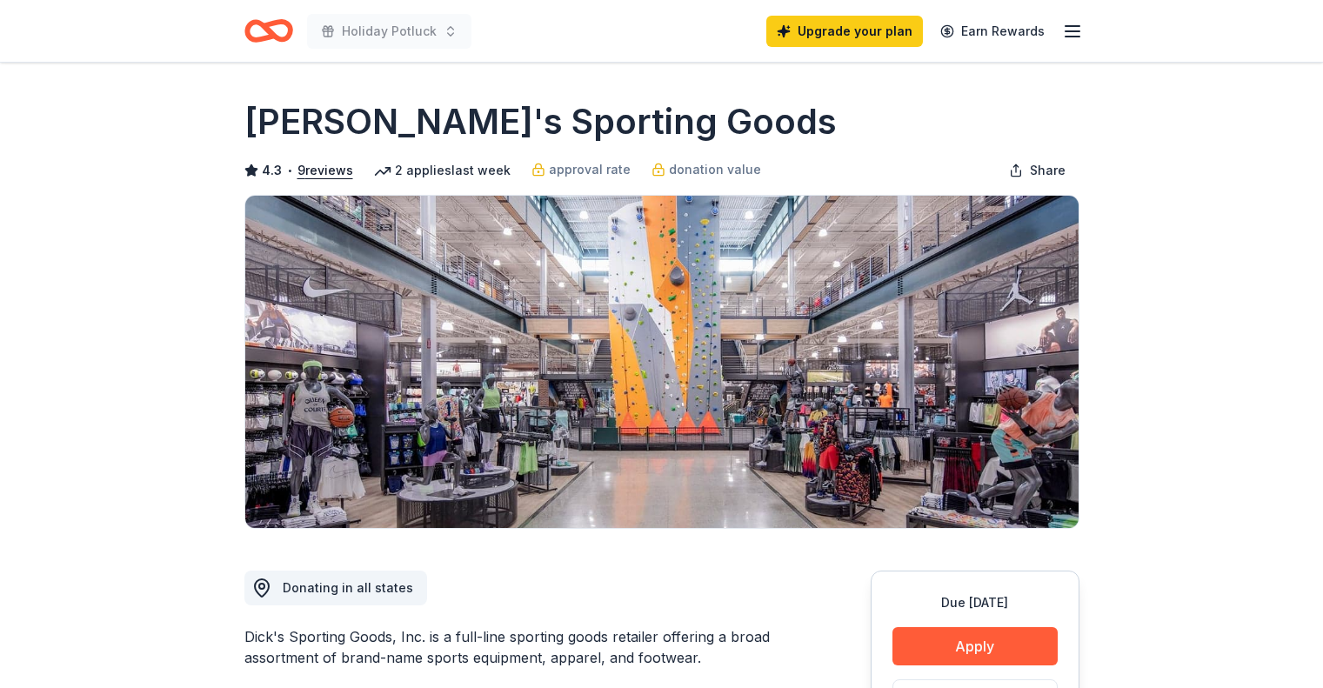 Image resolution: width=1323 pixels, height=688 pixels. What do you see at coordinates (348, 587) in the screenshot?
I see `span: Donating in all states` at bounding box center [348, 587].